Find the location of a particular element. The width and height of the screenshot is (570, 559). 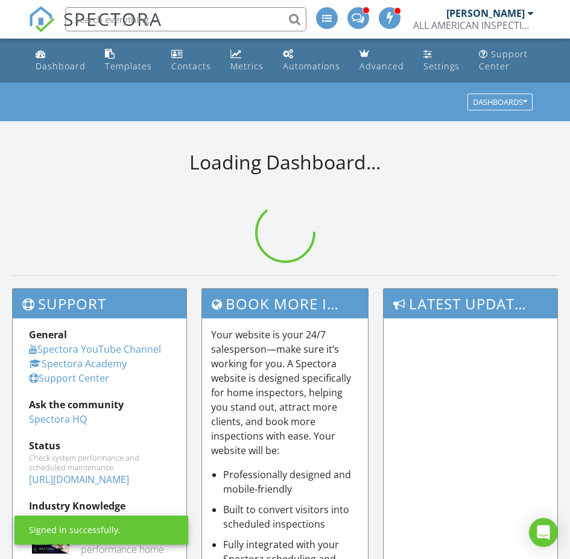

a: Spectora Academy is located at coordinates (78, 364).